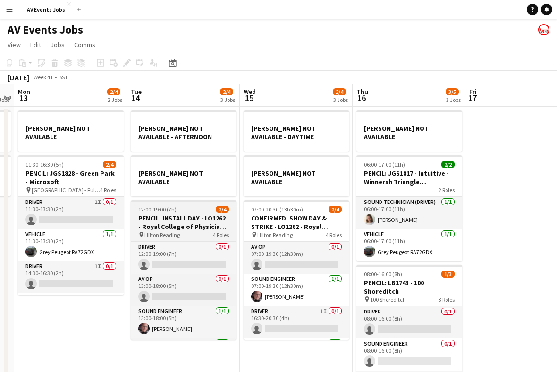  I want to click on app-card-role: Driver1I0/116:30-20:30 (4h), so click(296, 322).